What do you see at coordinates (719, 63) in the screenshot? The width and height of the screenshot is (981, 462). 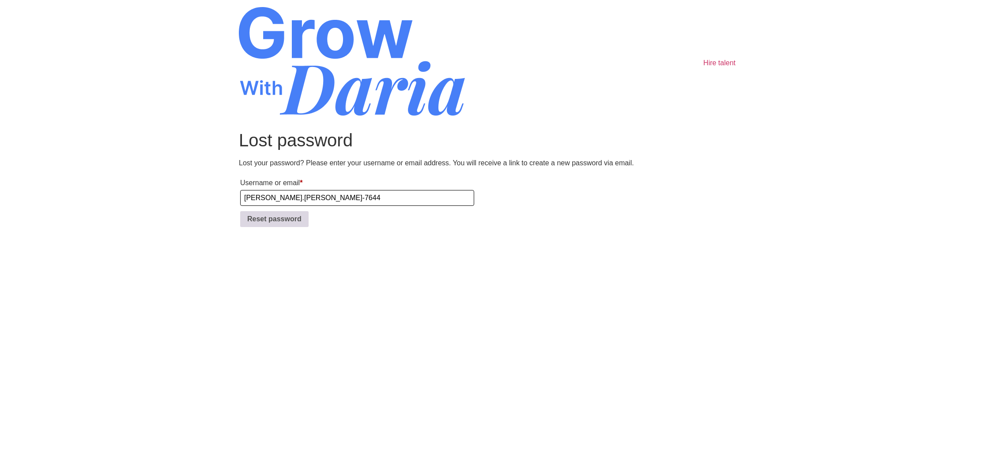 I see `nav: Main menu` at bounding box center [719, 63].